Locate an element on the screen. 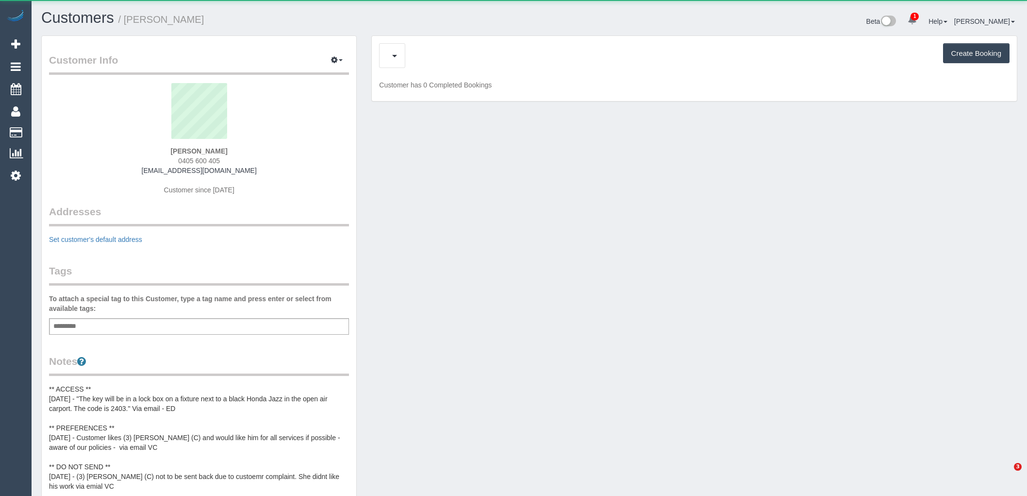  p: Customer has 0 Completed Bookings is located at coordinates (694, 85).